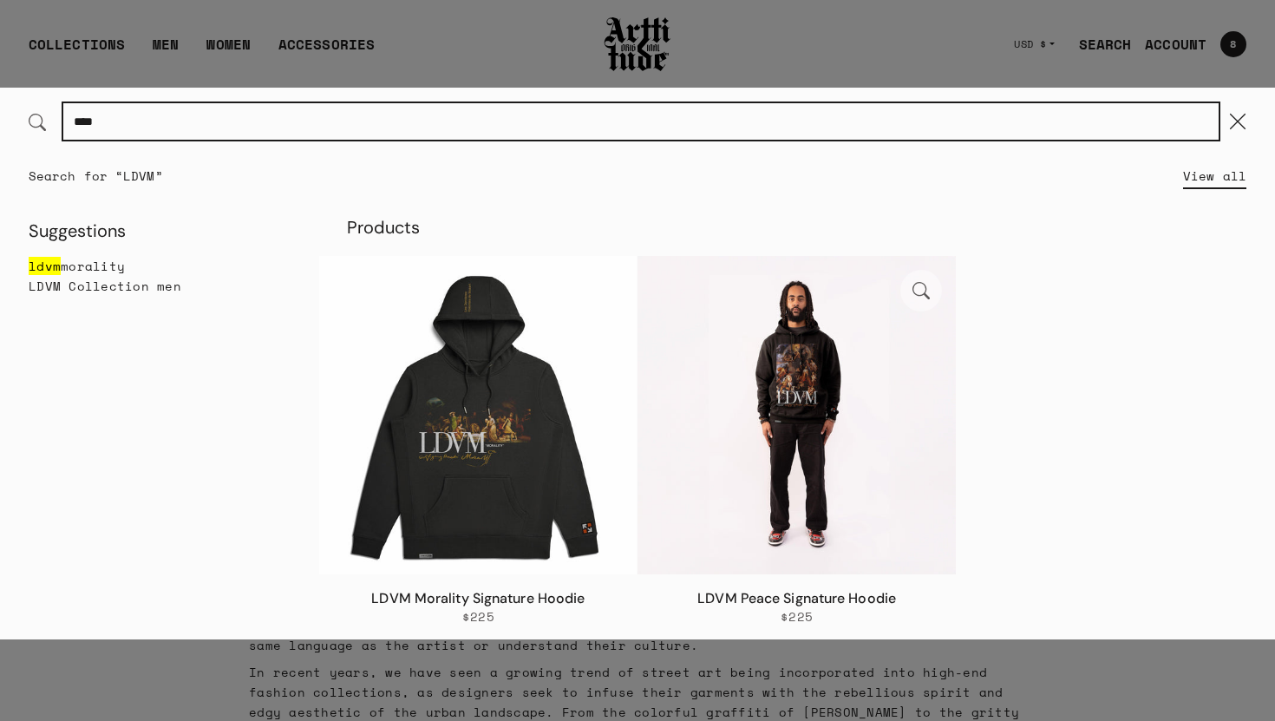 This screenshot has width=1275, height=721. I want to click on a: View all, so click(1214, 176).